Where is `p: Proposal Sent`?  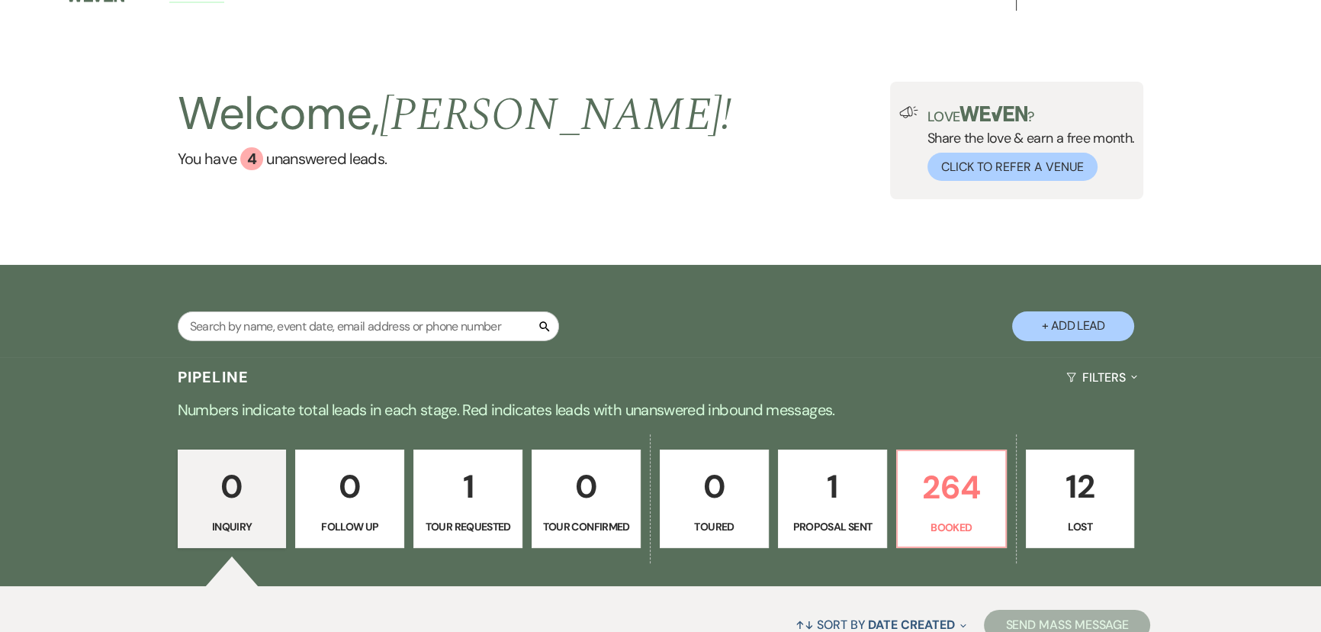 p: Proposal Sent is located at coordinates (832, 526).